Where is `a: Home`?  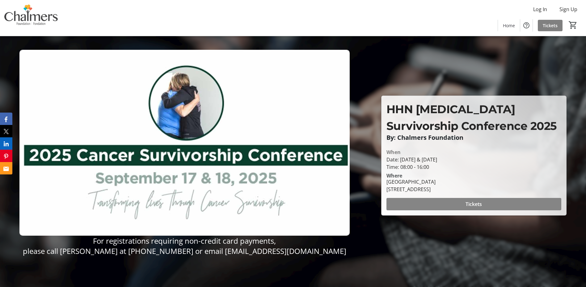 a: Home is located at coordinates (509, 25).